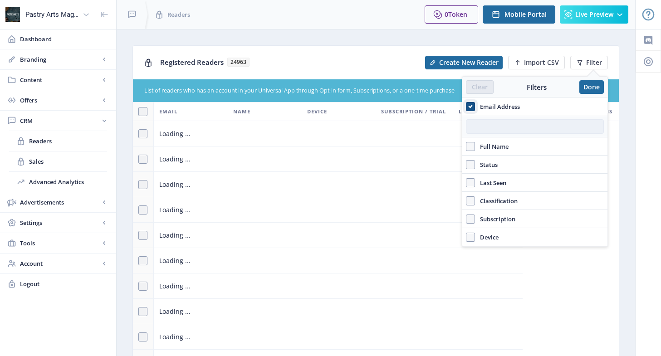 This screenshot has height=356, width=661. I want to click on span: Filter, so click(593, 63).